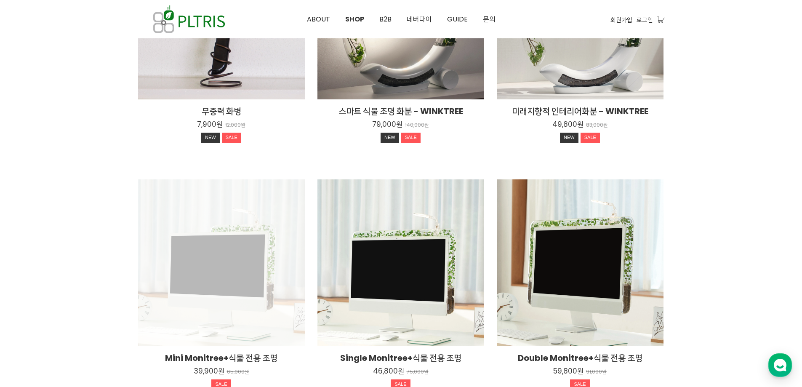 The width and height of the screenshot is (802, 387). I want to click on h2: Single Monitree+식물 전용 조명, so click(401, 358).